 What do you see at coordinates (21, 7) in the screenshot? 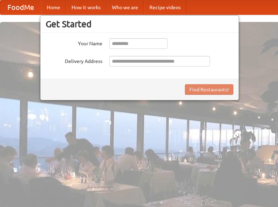
I see `a: FoodMe` at bounding box center [21, 7].